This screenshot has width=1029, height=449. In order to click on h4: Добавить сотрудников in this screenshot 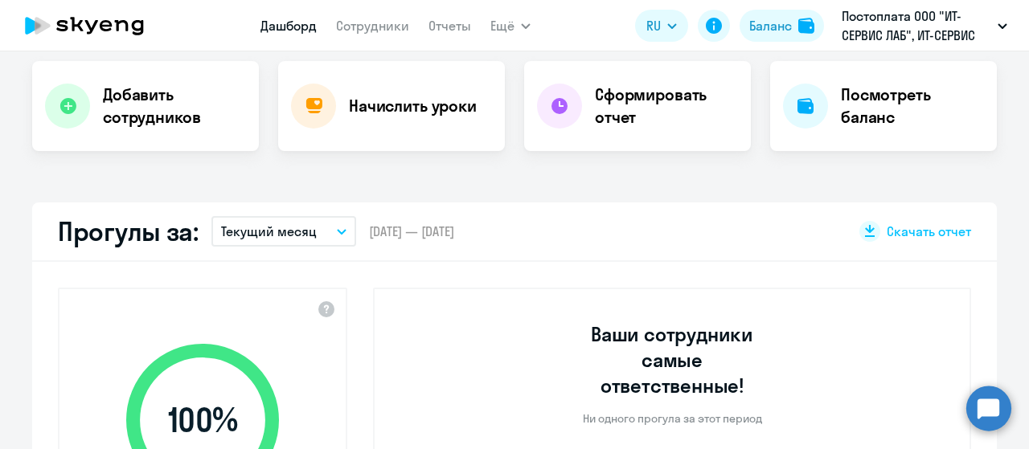, I will do `click(174, 106)`.